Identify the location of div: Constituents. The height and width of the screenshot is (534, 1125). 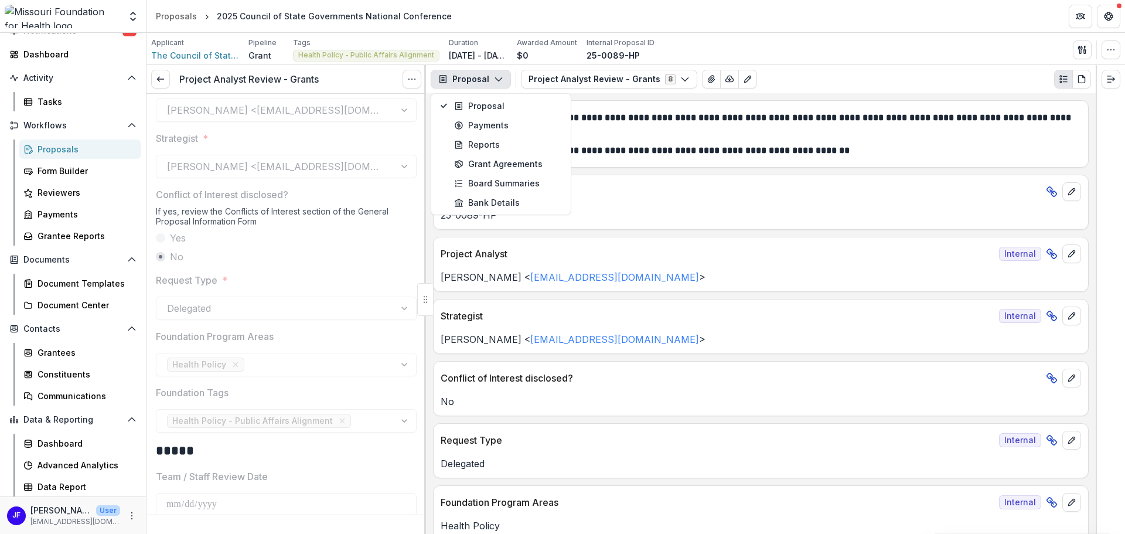
(84, 374).